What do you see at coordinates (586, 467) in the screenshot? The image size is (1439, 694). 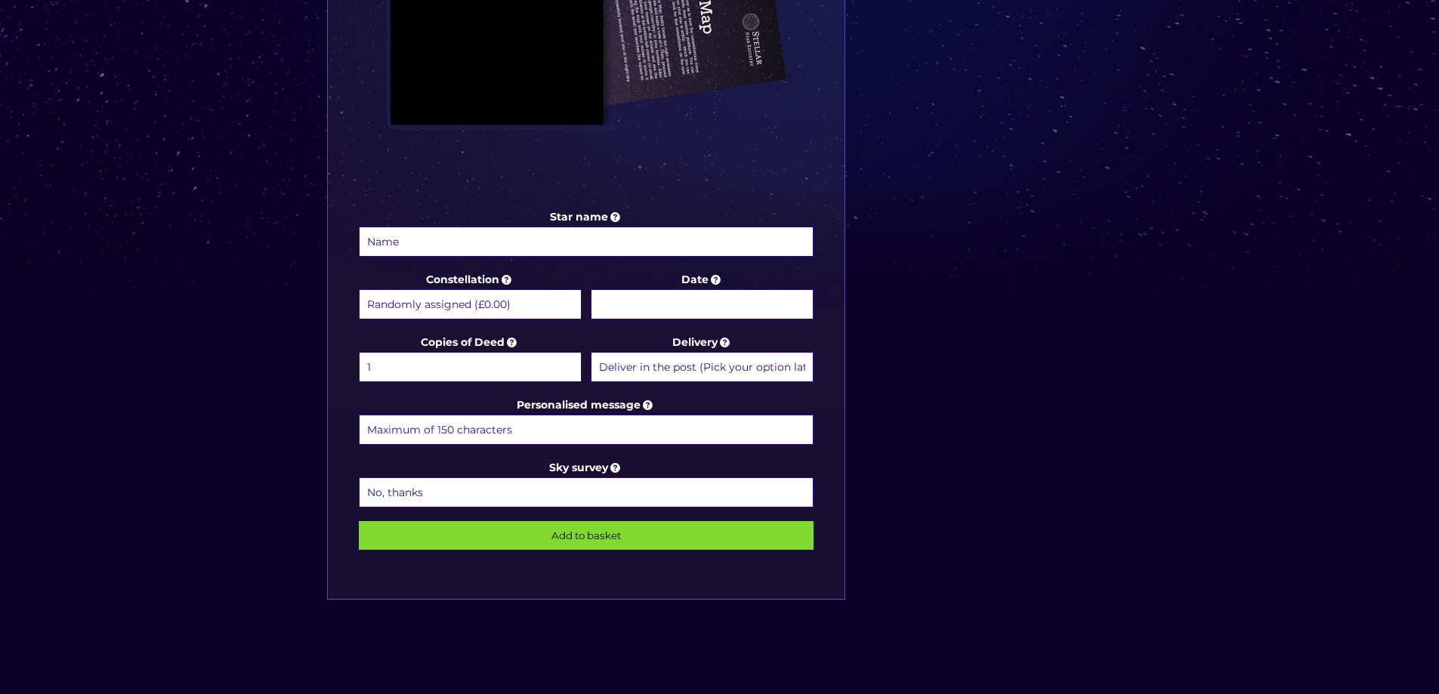 I see `a: Sky survey` at bounding box center [586, 467].